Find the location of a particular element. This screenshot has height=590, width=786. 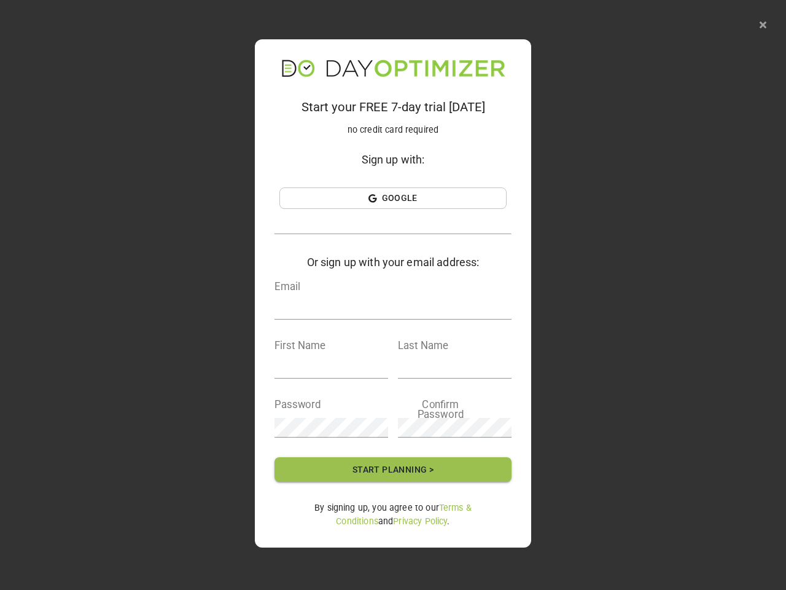

label: Email is located at coordinates (287, 286).